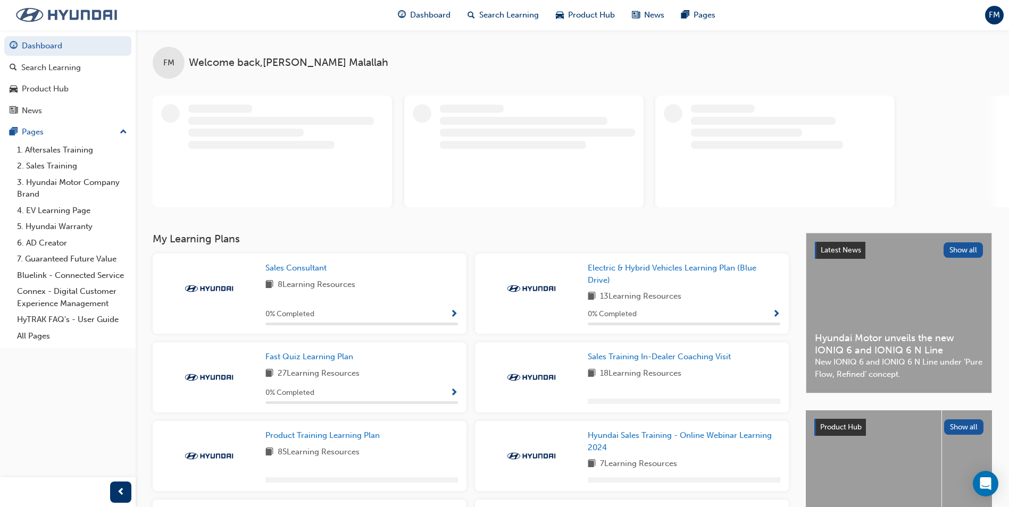 The width and height of the screenshot is (1009, 507). Describe the element at coordinates (648, 15) in the screenshot. I see `a: news-iconNews` at that location.